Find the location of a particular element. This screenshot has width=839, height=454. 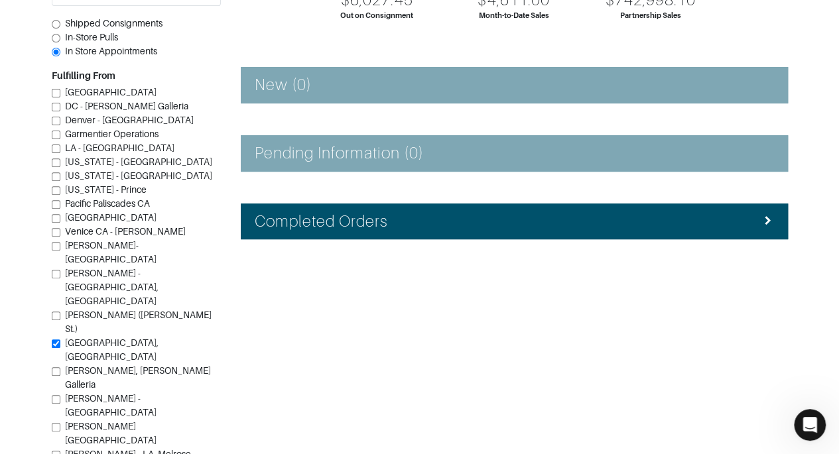

div: Out on Consignment is located at coordinates (377, 15).